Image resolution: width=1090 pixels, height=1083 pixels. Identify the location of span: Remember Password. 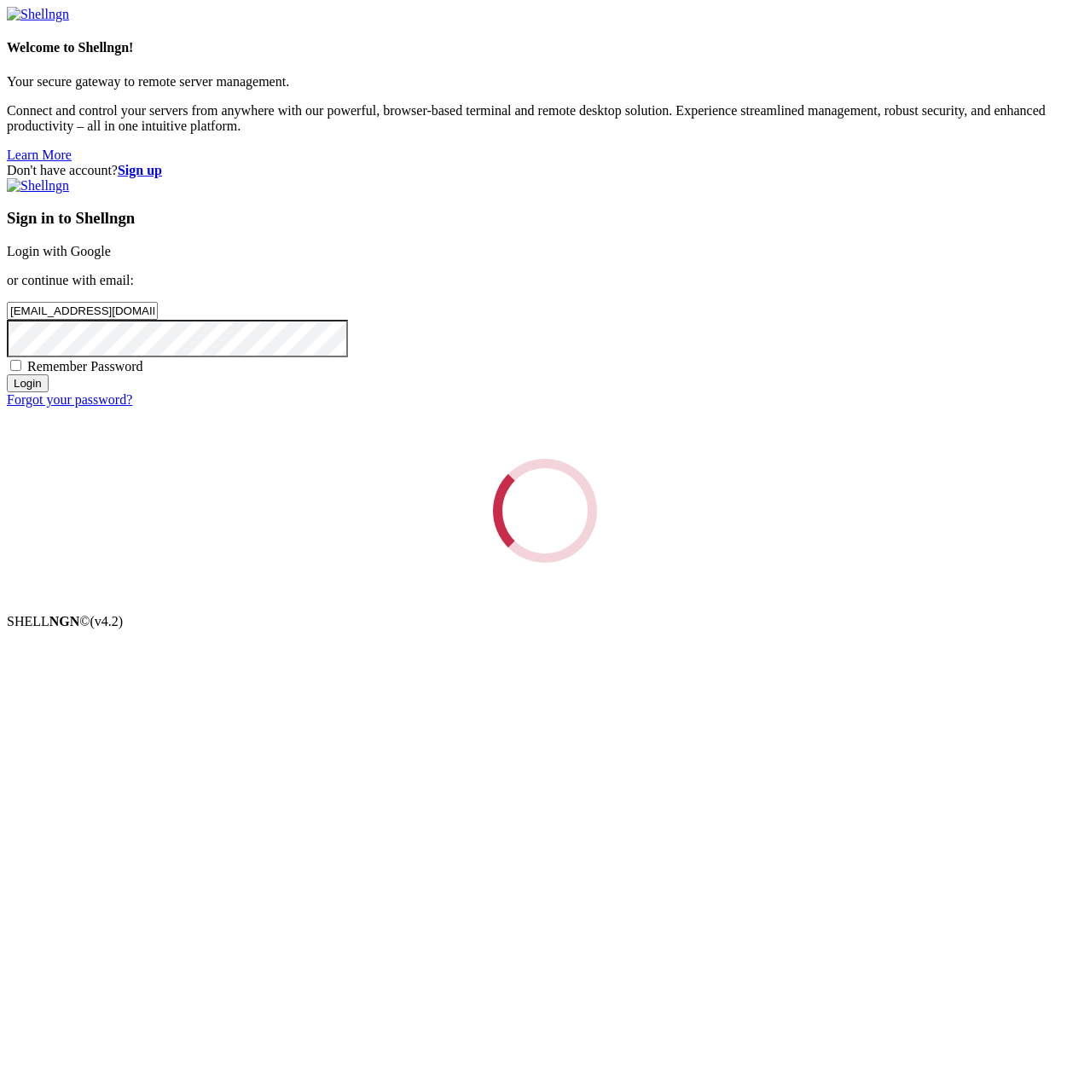
(85, 366).